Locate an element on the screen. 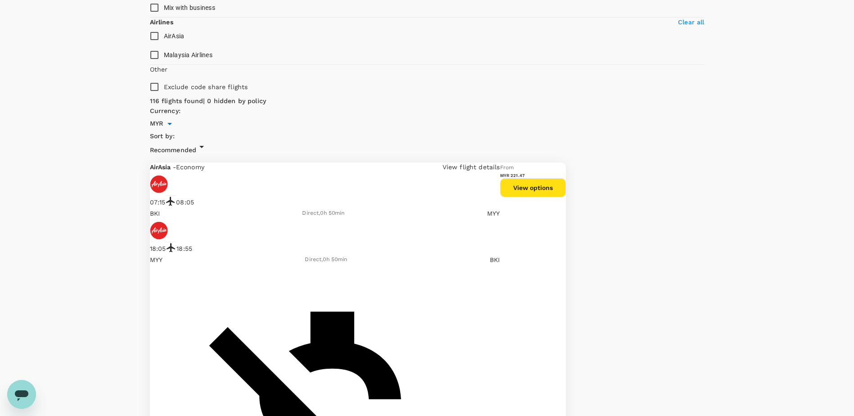  span: Mix with business is located at coordinates (190, 8).